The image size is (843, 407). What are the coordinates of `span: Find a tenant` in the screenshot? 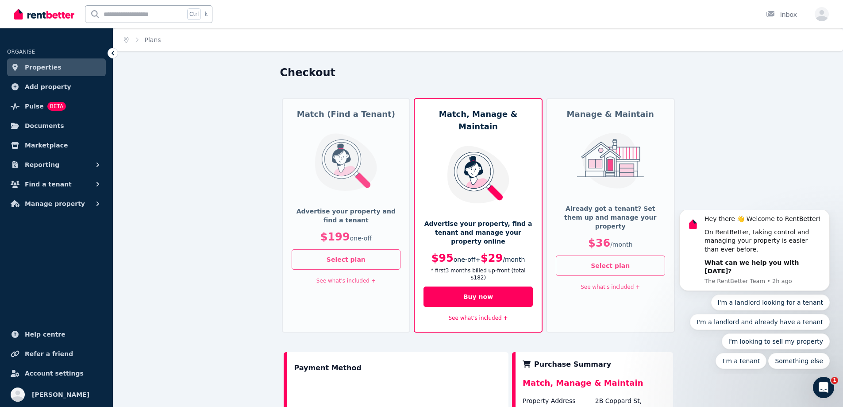 It's located at (48, 184).